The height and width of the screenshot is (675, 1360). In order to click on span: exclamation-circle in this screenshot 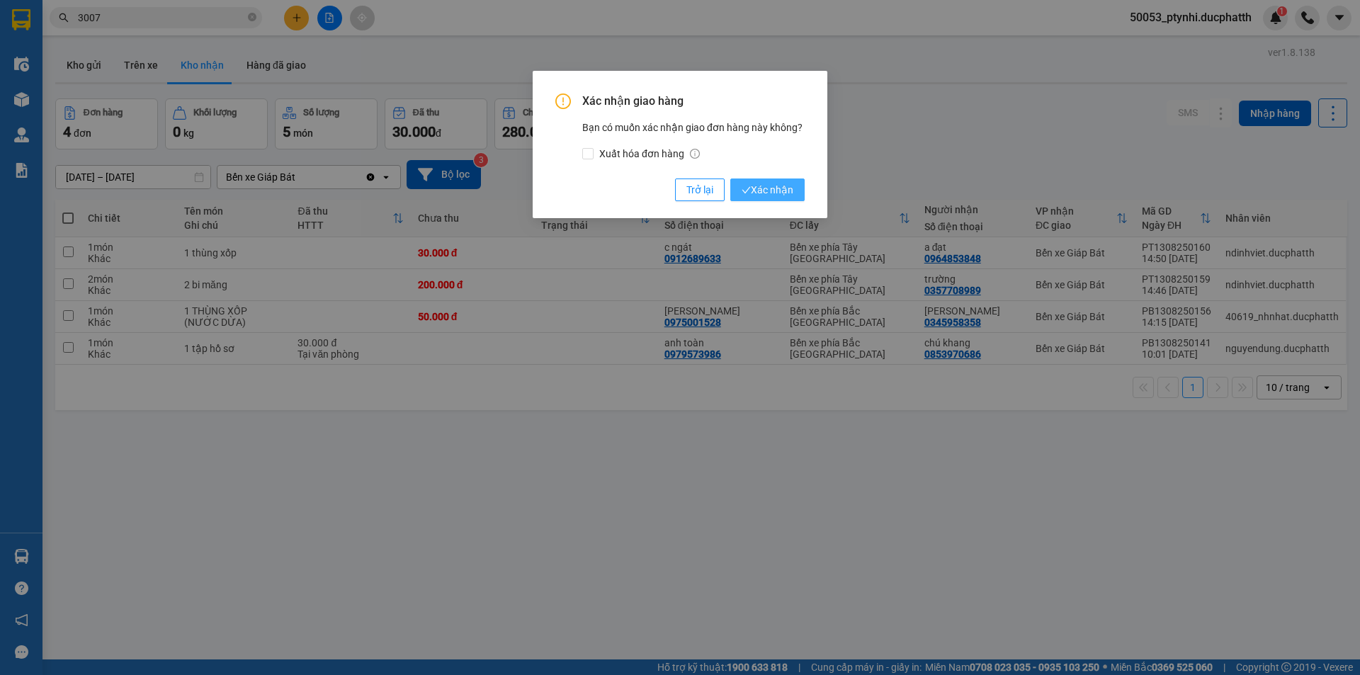, I will do `click(563, 101)`.